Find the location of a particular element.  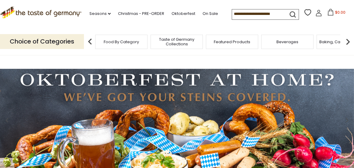

img: next arrow is located at coordinates (347, 42).